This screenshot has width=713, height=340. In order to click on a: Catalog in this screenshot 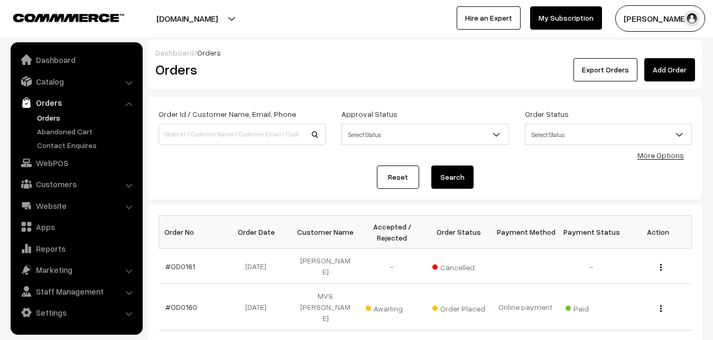, I will do `click(76, 81)`.